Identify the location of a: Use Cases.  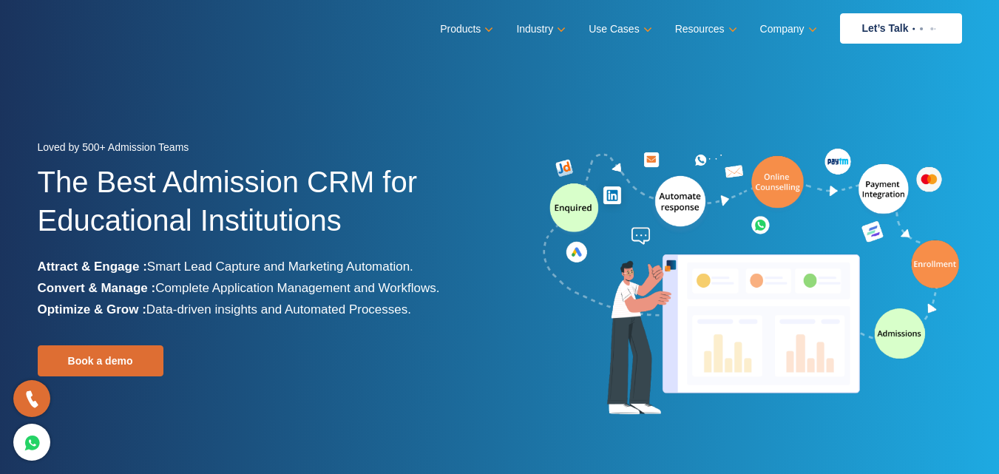
(618, 29).